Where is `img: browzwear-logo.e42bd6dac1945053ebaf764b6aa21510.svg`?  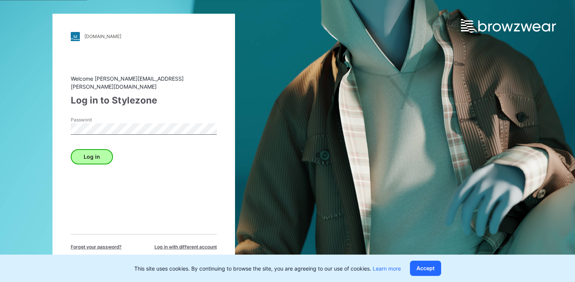
img: browzwear-logo.e42bd6dac1945053ebaf764b6aa21510.svg is located at coordinates (509, 26).